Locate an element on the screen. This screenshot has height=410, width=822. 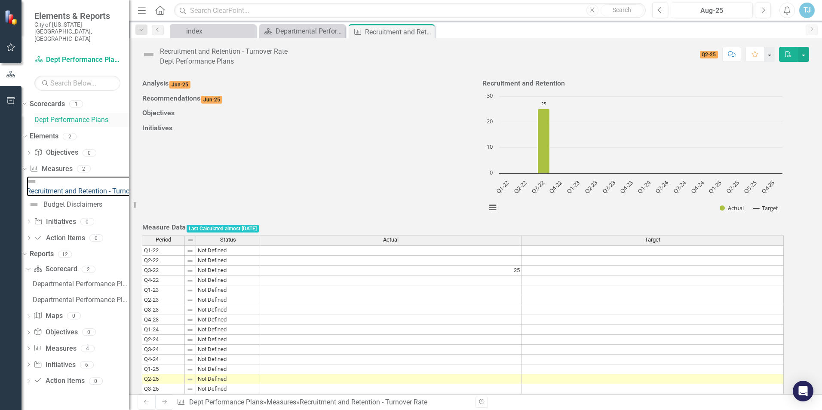
text: Q3-25 is located at coordinates (750, 187).